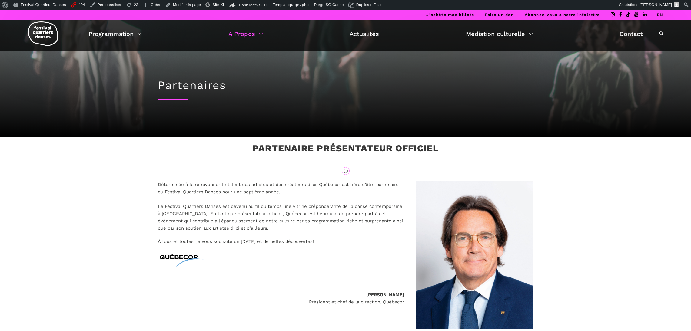  What do you see at coordinates (246, 34) in the screenshot?
I see `a: A Propos` at bounding box center [246, 34].